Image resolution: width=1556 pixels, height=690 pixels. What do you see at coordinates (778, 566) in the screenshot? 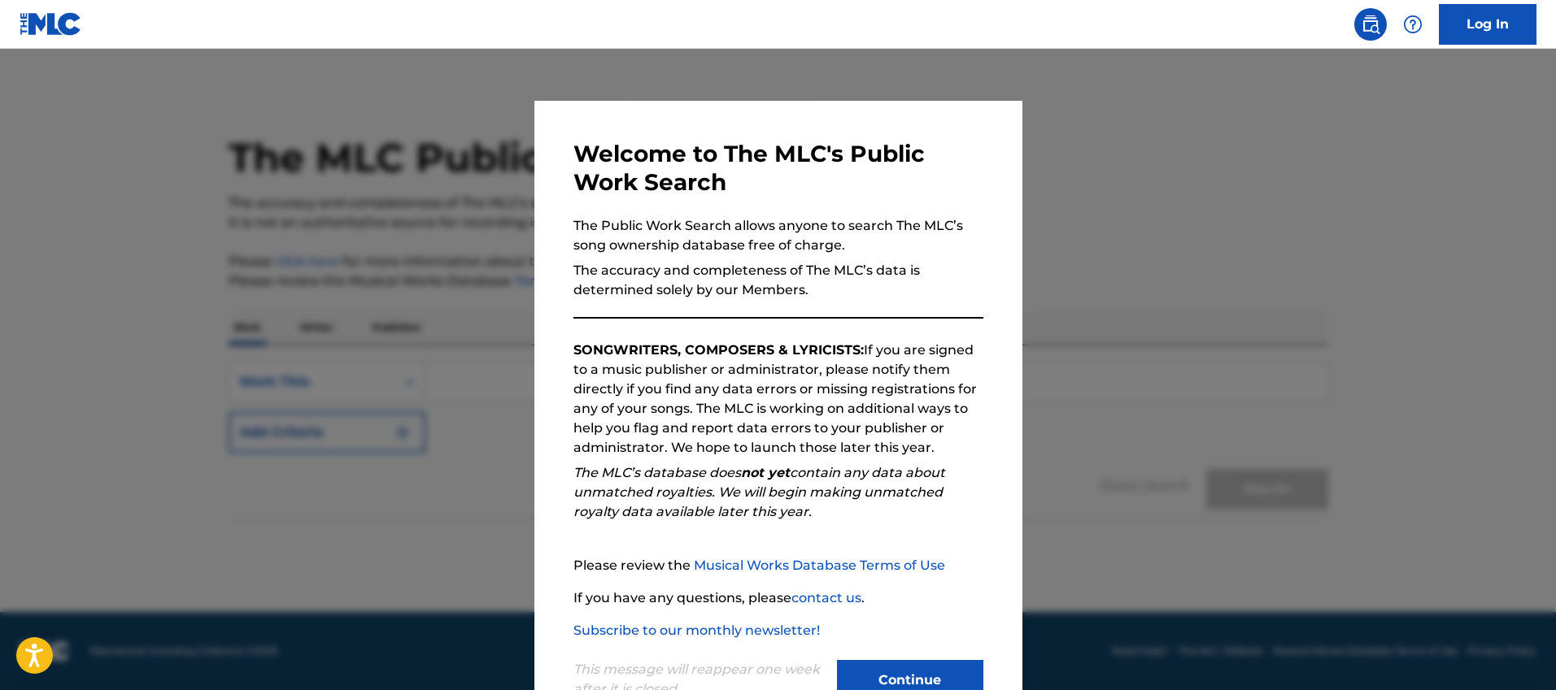
I see `p: Please review the` at bounding box center [778, 566].